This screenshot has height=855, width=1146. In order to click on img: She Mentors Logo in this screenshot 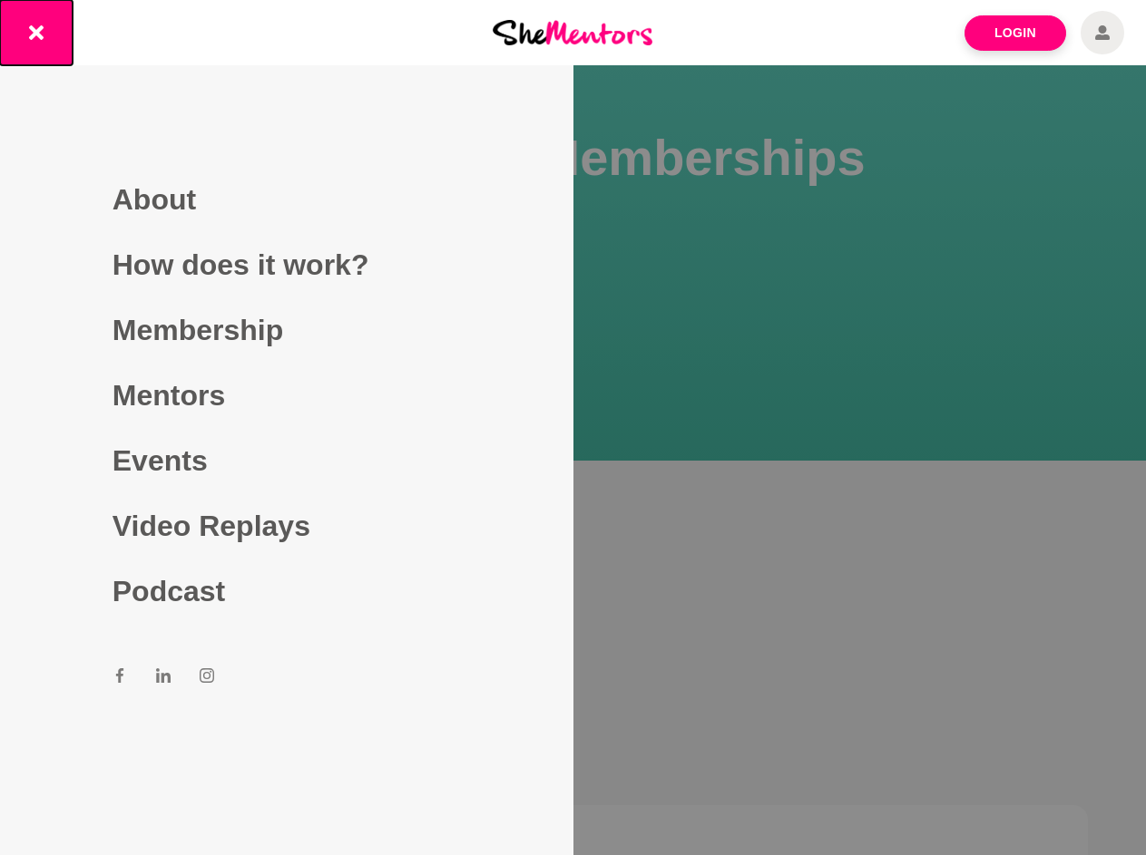, I will do `click(572, 32)`.